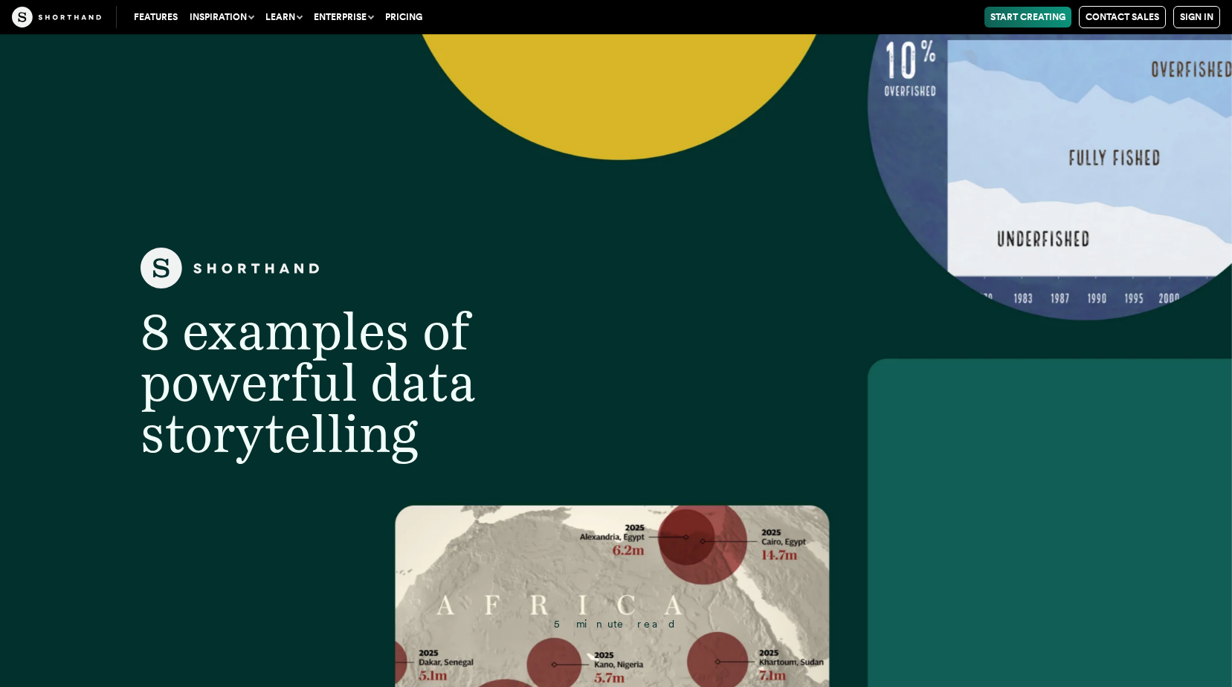 This screenshot has height=687, width=1232. What do you see at coordinates (222, 17) in the screenshot?
I see `button: Inspiration` at bounding box center [222, 17].